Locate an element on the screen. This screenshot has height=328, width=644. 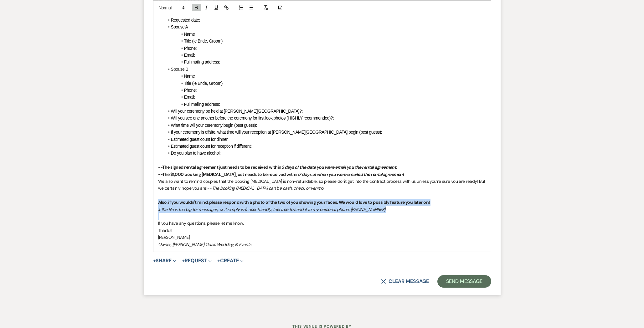
em: 3 days of the date you were email you the rental agreement. is located at coordinates (340, 167).